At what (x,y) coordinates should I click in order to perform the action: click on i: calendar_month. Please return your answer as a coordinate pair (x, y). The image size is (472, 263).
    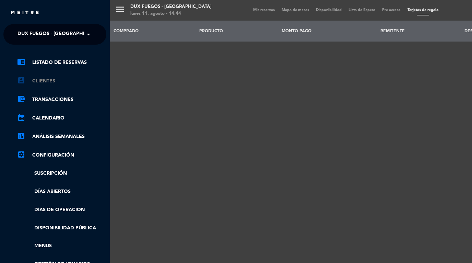
    Looking at the image, I should click on (21, 117).